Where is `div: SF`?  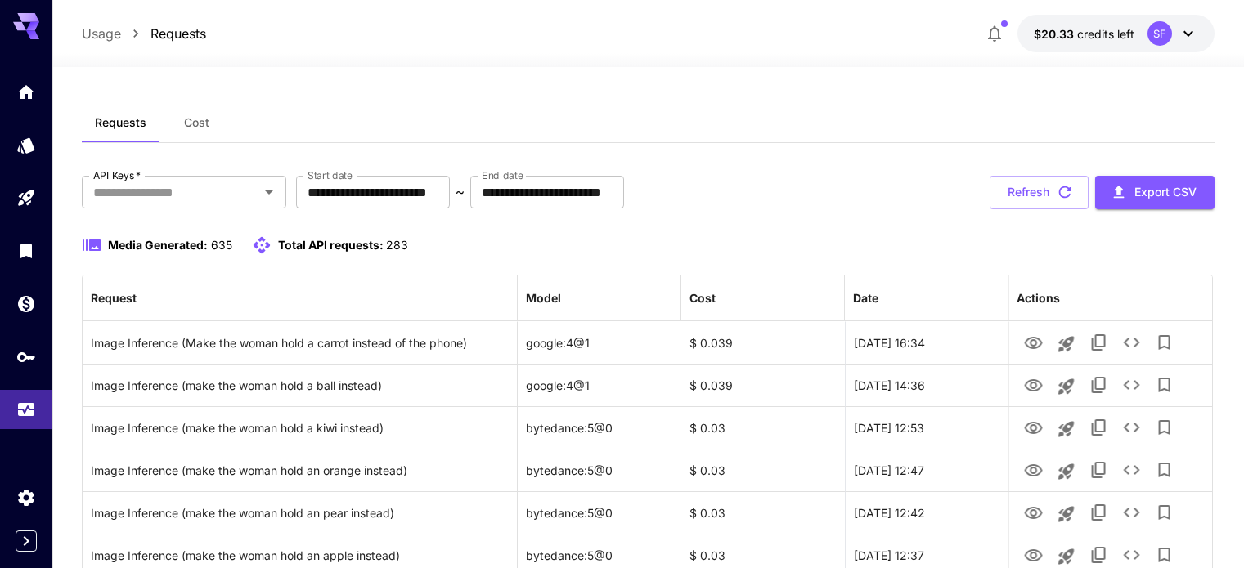 div: SF is located at coordinates (1159, 34).